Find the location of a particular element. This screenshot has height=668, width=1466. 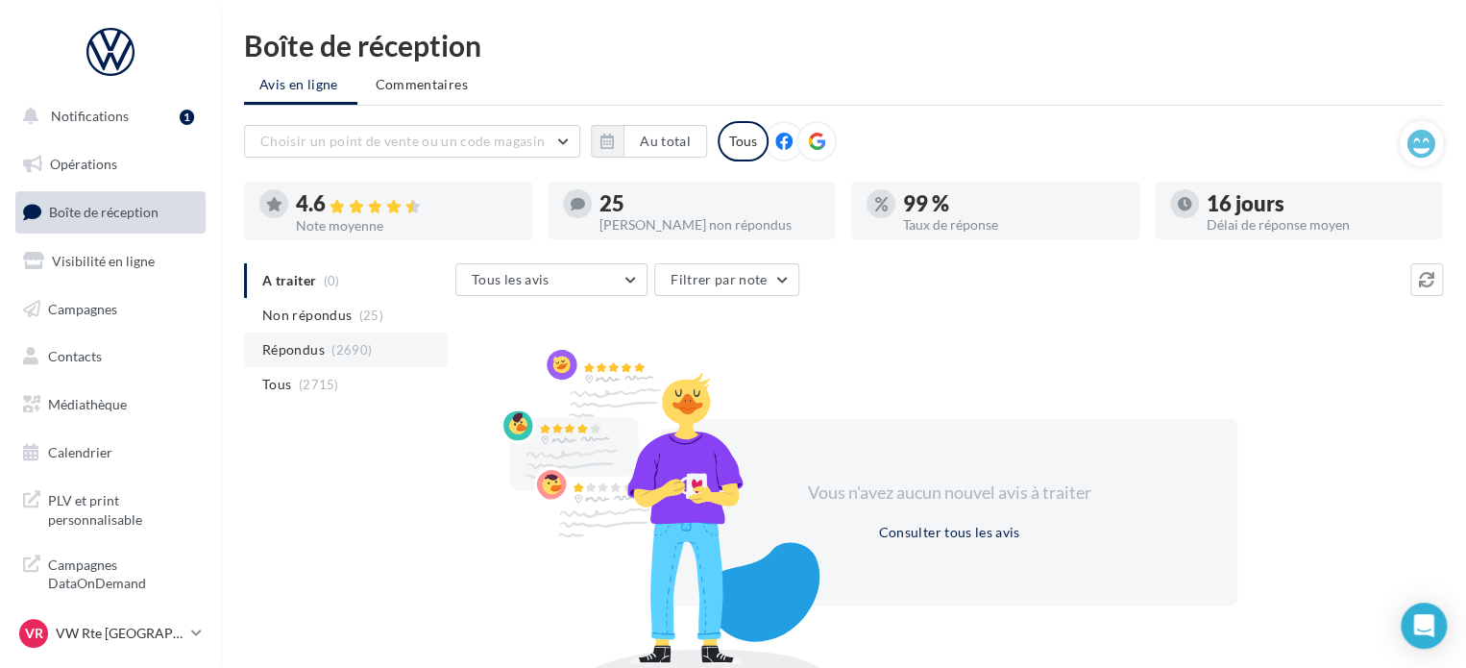

div: Boîte de réception is located at coordinates (844, 45).